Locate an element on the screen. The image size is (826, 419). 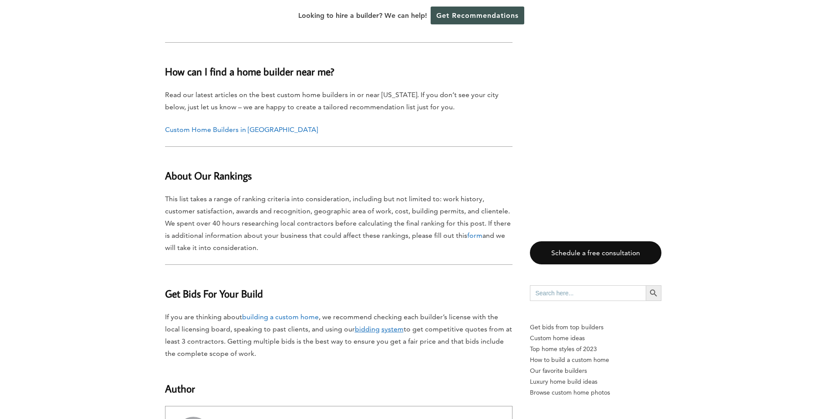
p: Our favorite builders is located at coordinates (596, 371).